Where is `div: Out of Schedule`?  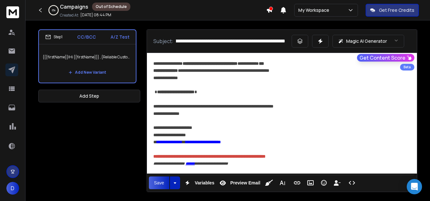
div: Out of Schedule is located at coordinates (111, 7).